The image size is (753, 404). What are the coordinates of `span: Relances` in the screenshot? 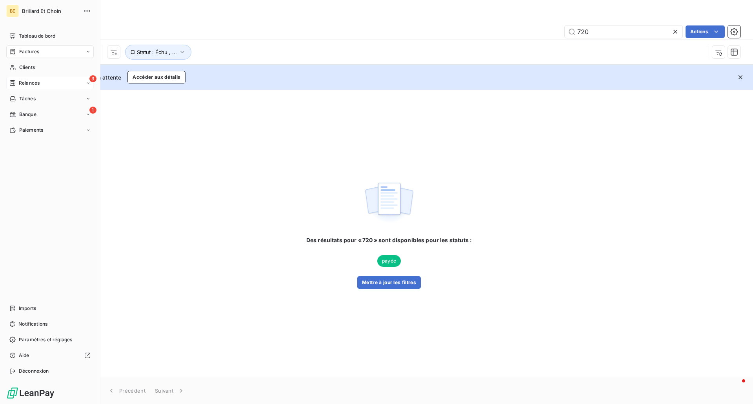 It's located at (29, 83).